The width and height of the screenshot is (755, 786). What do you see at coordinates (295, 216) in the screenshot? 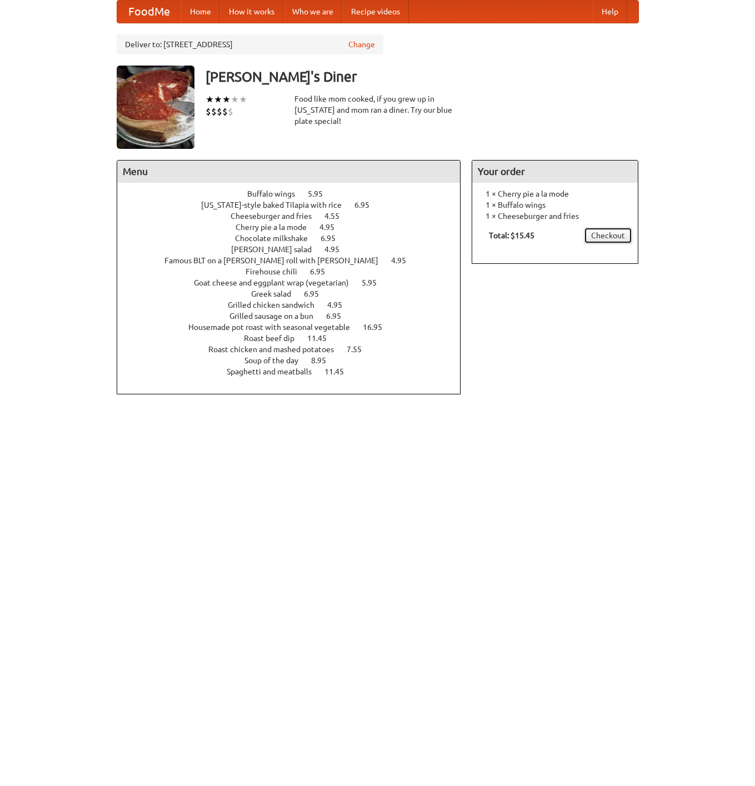
I see `a: Cheeseburger and fries 4.55` at bounding box center [295, 216].